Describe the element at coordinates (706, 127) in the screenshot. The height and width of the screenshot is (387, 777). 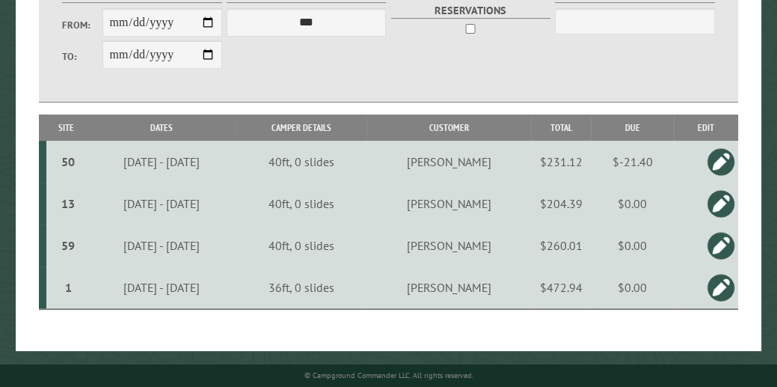
I see `th: Edit` at that location.